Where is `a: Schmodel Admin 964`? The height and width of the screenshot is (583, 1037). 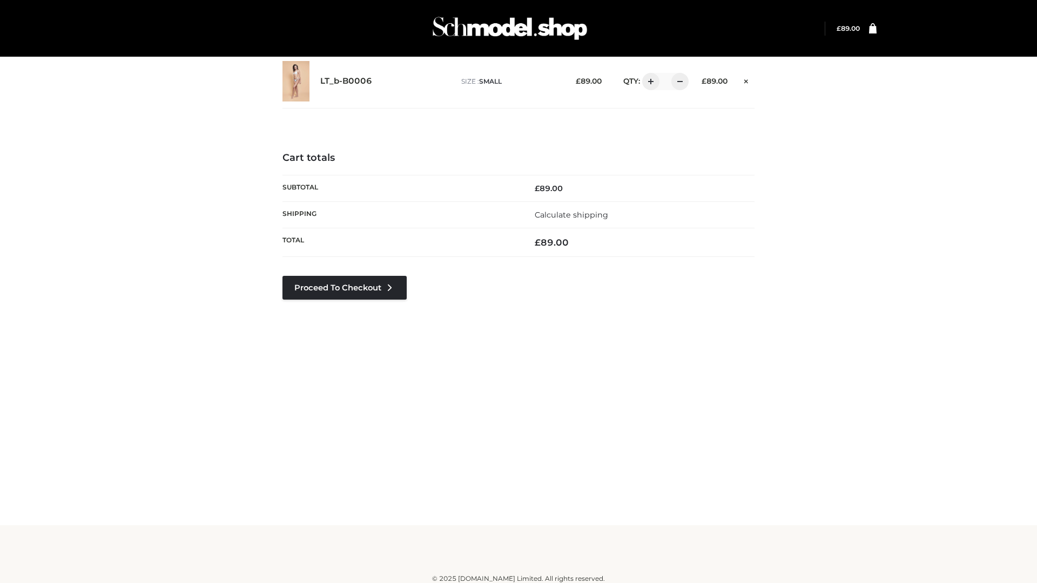 a: Schmodel Admin 964 is located at coordinates (510, 28).